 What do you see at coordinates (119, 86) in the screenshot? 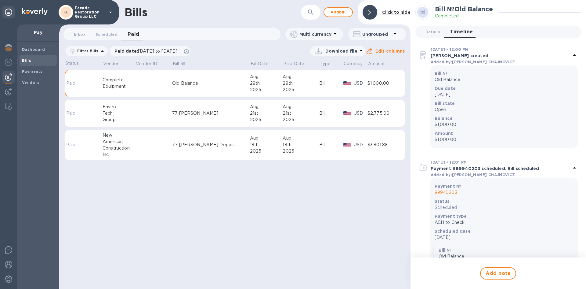
I see `div: Equipment` at bounding box center [119, 86].